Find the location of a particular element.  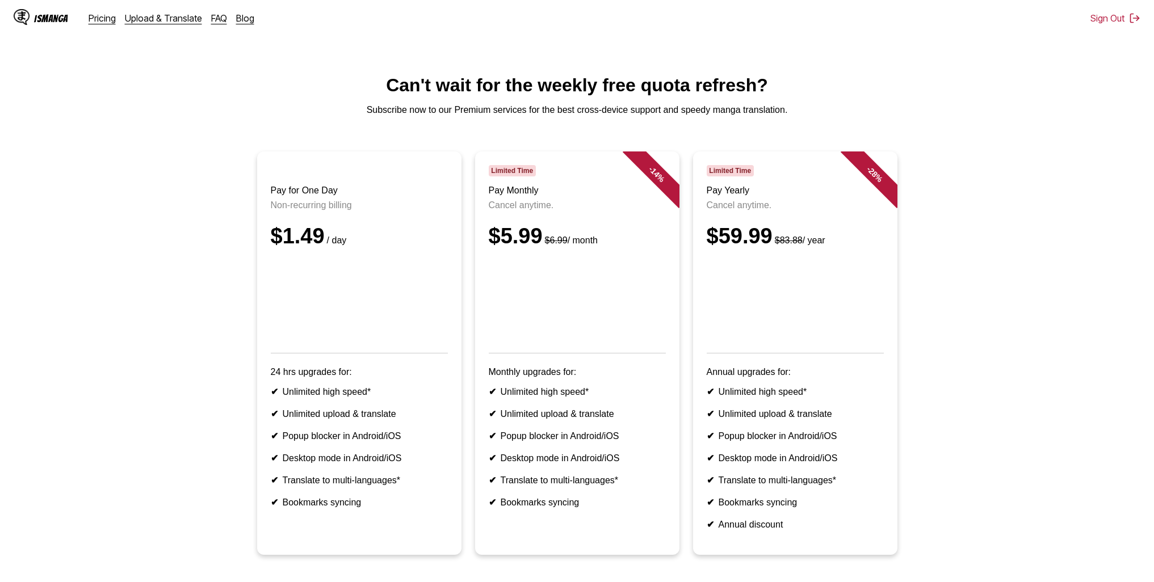

a: IsManga LogoIsManga is located at coordinates (51, 18).